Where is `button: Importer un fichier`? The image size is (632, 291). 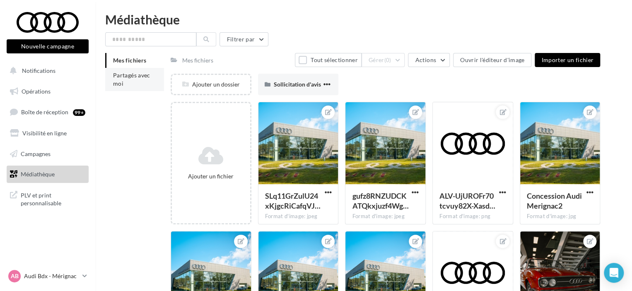
button: Importer un fichier is located at coordinates (568, 60).